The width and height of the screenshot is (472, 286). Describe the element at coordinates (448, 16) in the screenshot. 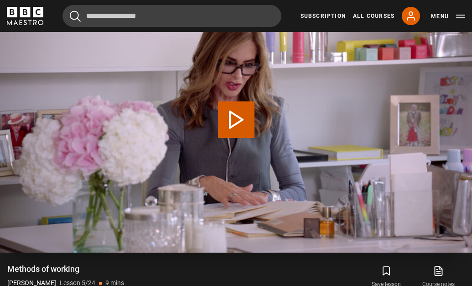

I see `button: Toggle navigation` at that location.